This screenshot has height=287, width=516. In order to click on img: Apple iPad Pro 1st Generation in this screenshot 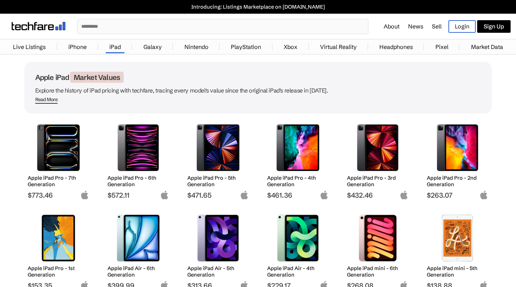, I will do `click(58, 238)`.